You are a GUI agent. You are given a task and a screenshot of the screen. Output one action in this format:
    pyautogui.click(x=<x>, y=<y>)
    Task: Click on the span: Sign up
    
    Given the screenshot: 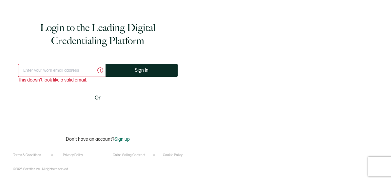 What is the action you would take?
    pyautogui.click(x=122, y=139)
    